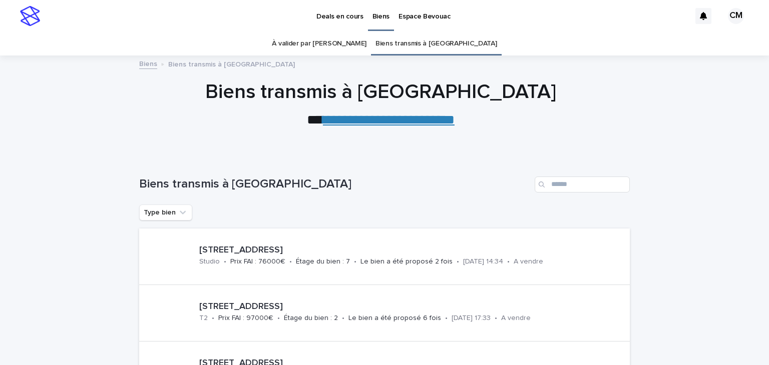 The width and height of the screenshot is (769, 365). Describe the element at coordinates (406, 262) in the screenshot. I see `p: Le bien a été proposé 2 fois` at that location.